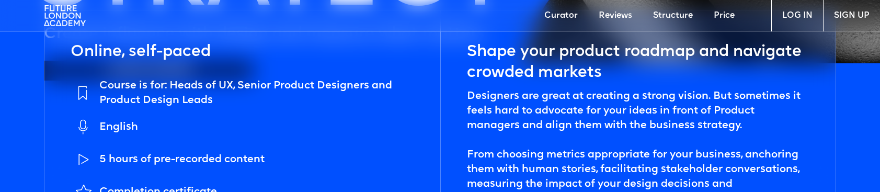 The height and width of the screenshot is (192, 880). What do you see at coordinates (256, 93) in the screenshot?
I see `div: Course is for: Heads of UX, Senior Product Designers and Product Design Leads` at bounding box center [256, 93].